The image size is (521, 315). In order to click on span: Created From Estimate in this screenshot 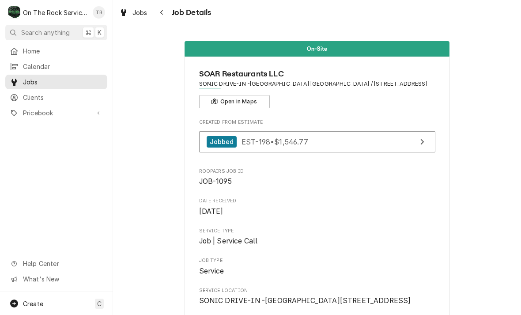, I will do `click(317, 122)`.